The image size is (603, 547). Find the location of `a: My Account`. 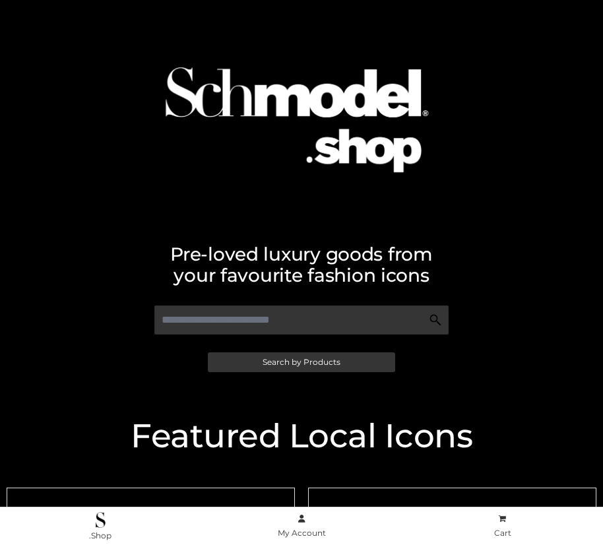

a: My Account is located at coordinates (301, 525).